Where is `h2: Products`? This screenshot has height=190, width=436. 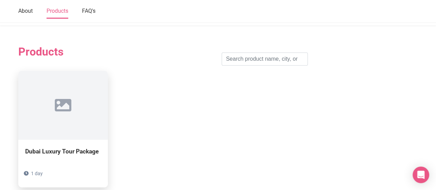 h2: Products is located at coordinates (41, 52).